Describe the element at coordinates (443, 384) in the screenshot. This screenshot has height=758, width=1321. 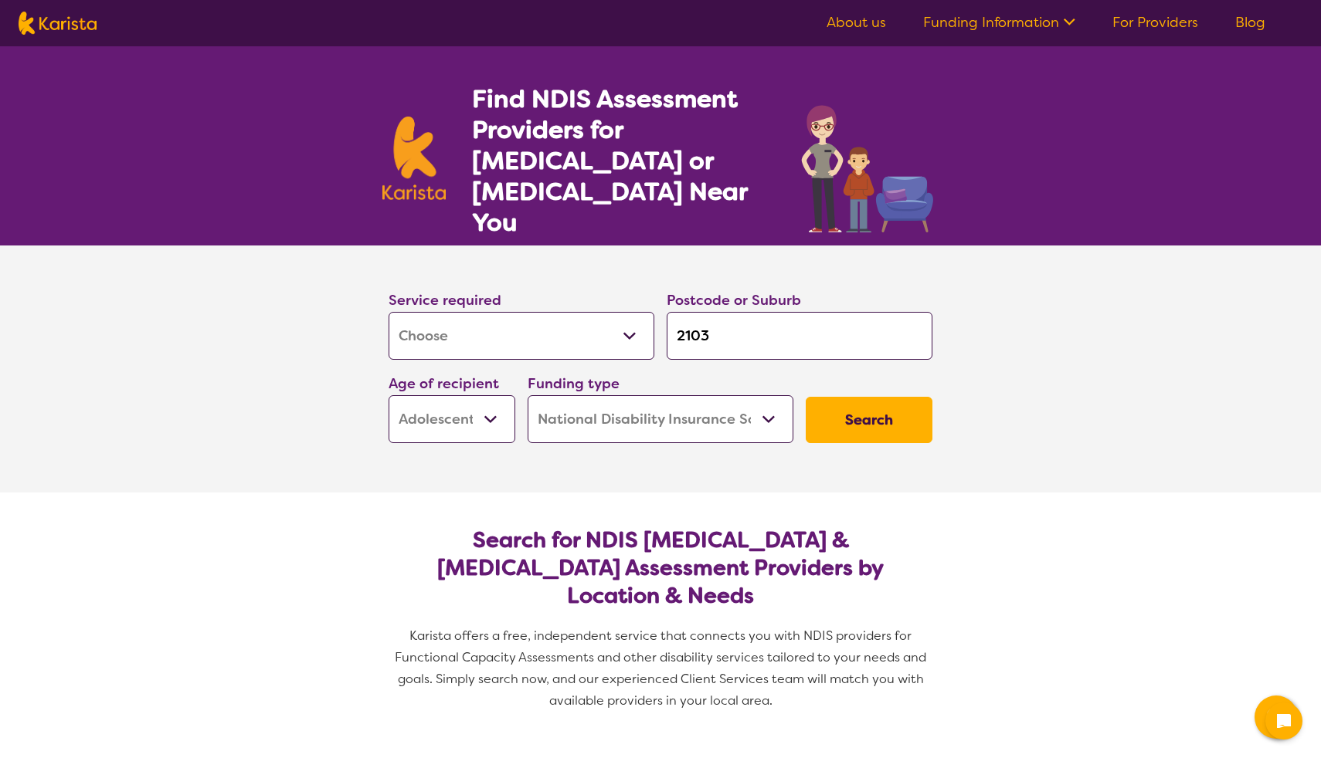
I see `label: Age of recipient` at that location.